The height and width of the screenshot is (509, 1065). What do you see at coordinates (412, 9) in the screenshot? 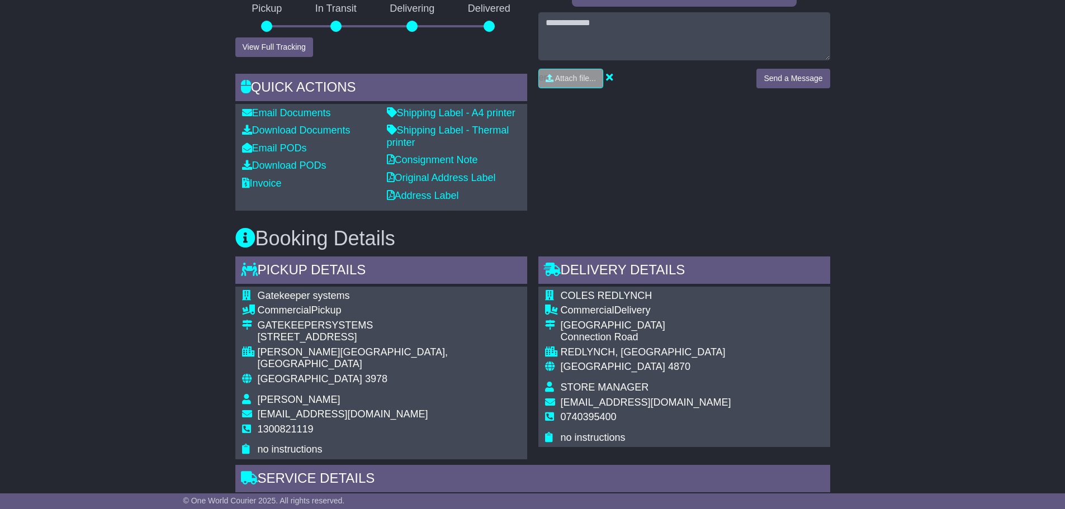
I see `p: Delivering` at bounding box center [412, 9].